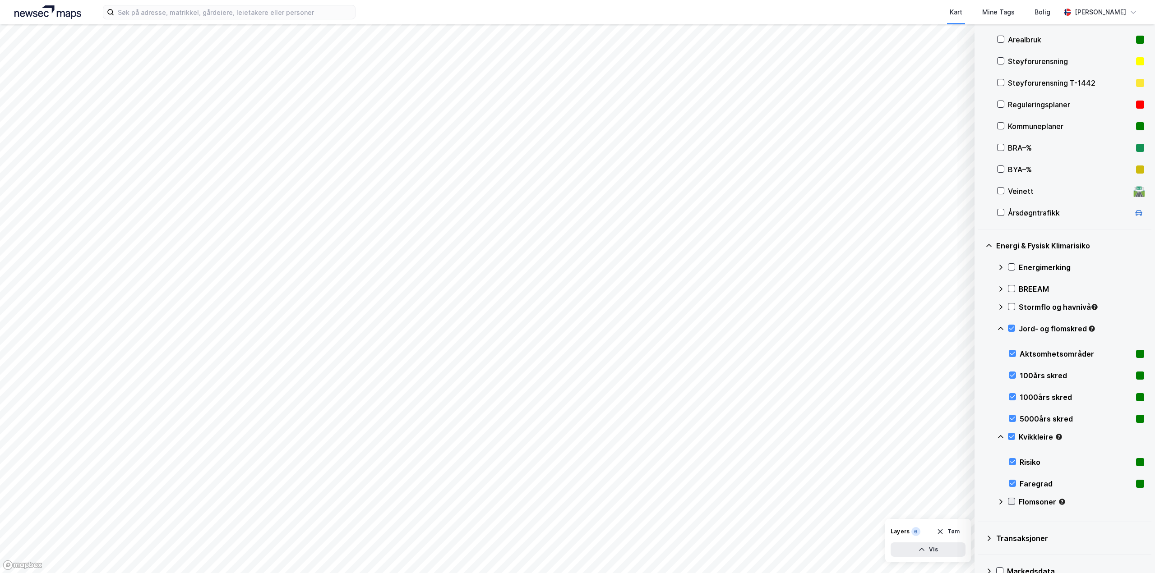 This screenshot has width=1155, height=573. I want to click on div: Kommuneplaner, so click(1070, 126).